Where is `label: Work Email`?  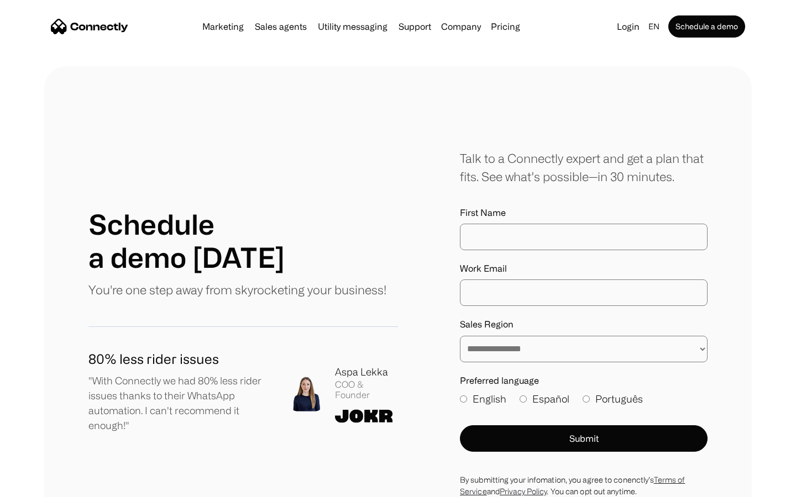 label: Work Email is located at coordinates (583, 269).